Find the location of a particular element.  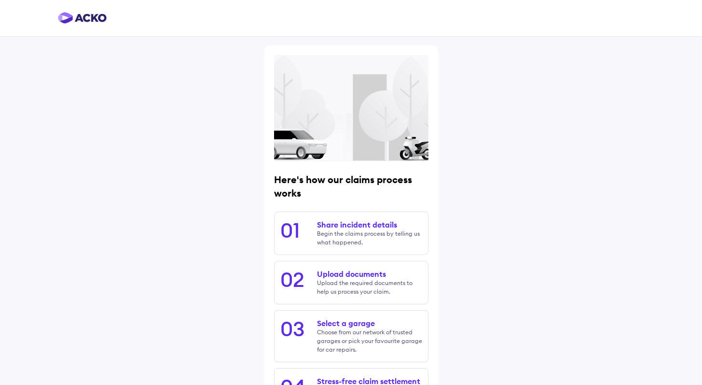

span: Upload the required documents to help us process your claim. is located at coordinates (370, 287).